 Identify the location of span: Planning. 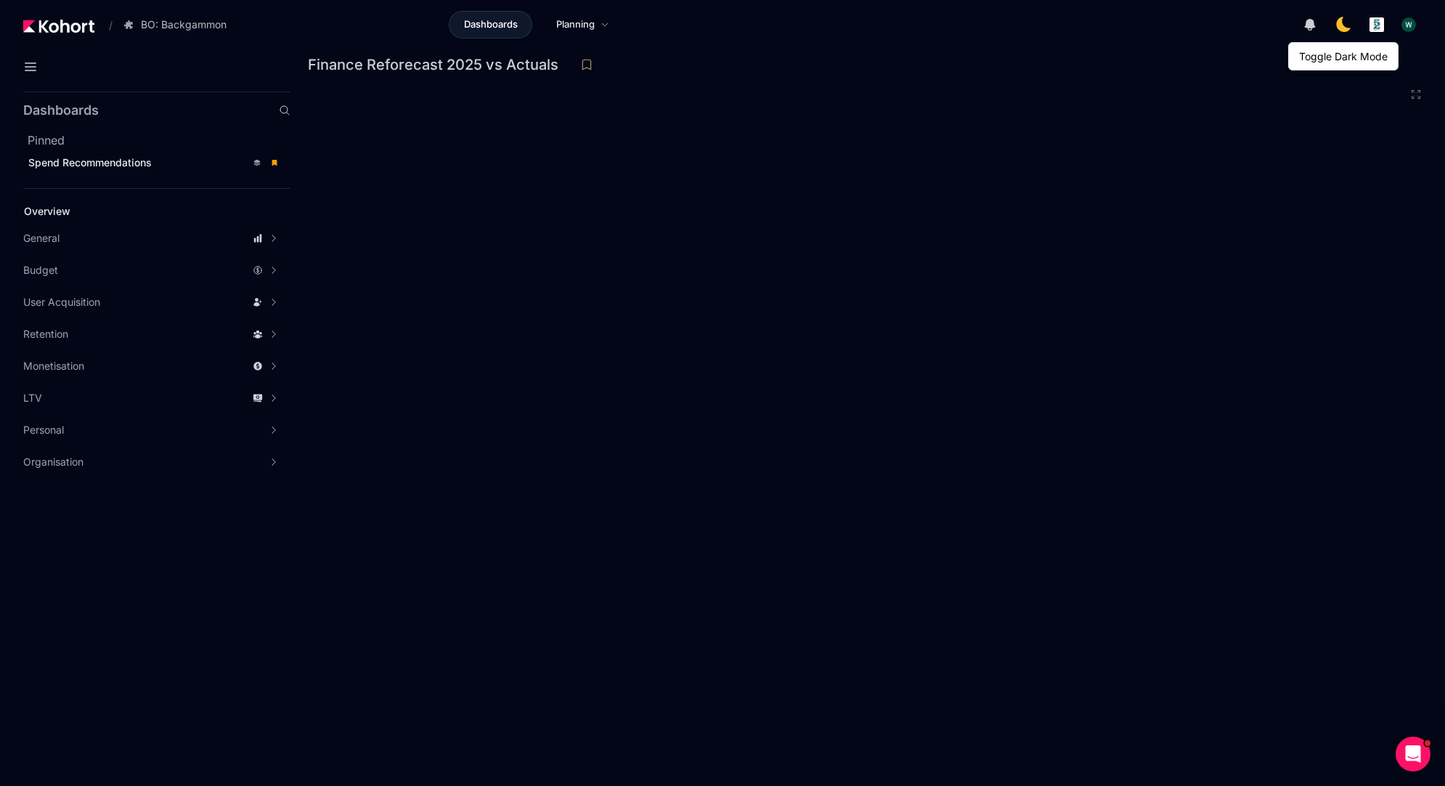
(575, 25).